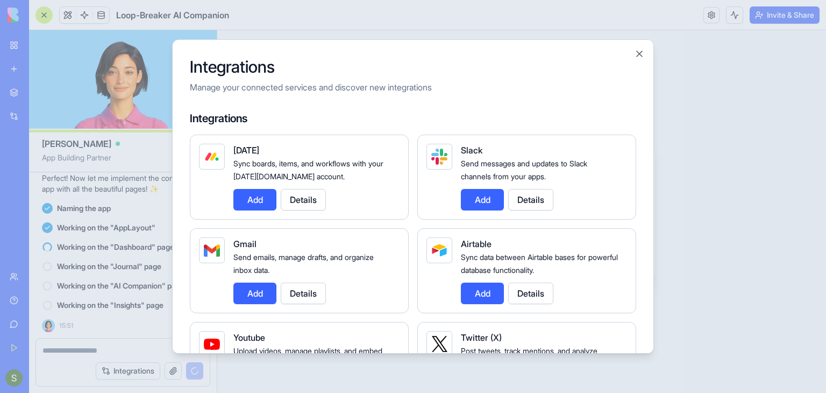 Image resolution: width=826 pixels, height=393 pixels. What do you see at coordinates (476, 244) in the screenshot?
I see `span: Airtable` at bounding box center [476, 244].